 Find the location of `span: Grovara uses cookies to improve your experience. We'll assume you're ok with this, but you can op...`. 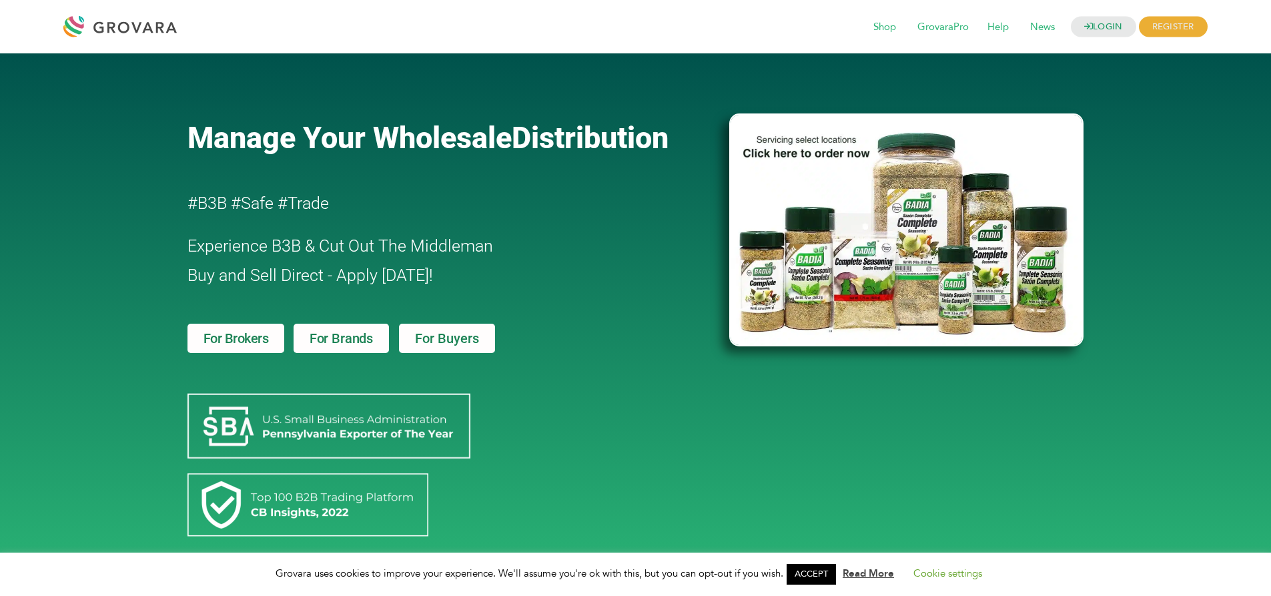

span: Grovara uses cookies to improve your experience. We'll assume you're ok with this, but you can op... is located at coordinates (635, 573).